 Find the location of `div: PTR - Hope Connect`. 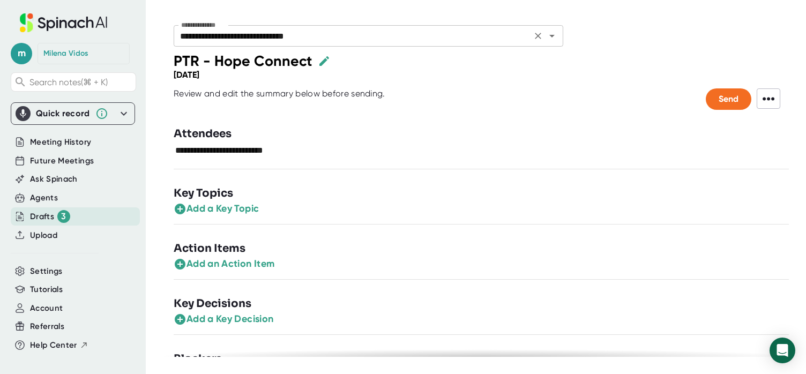

div: PTR - Hope Connect is located at coordinates (243, 61).